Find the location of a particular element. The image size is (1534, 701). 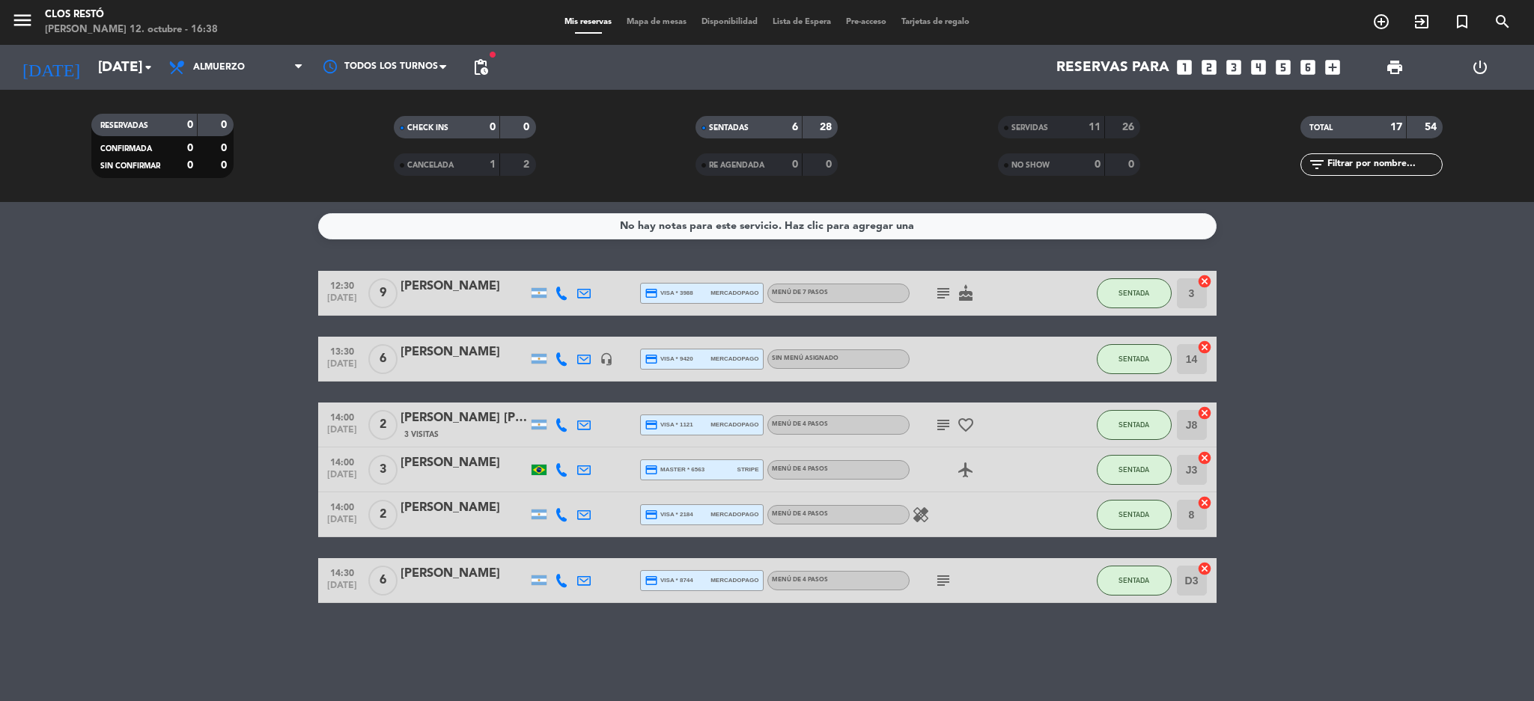

span: visa * 8744 is located at coordinates (668, 581).